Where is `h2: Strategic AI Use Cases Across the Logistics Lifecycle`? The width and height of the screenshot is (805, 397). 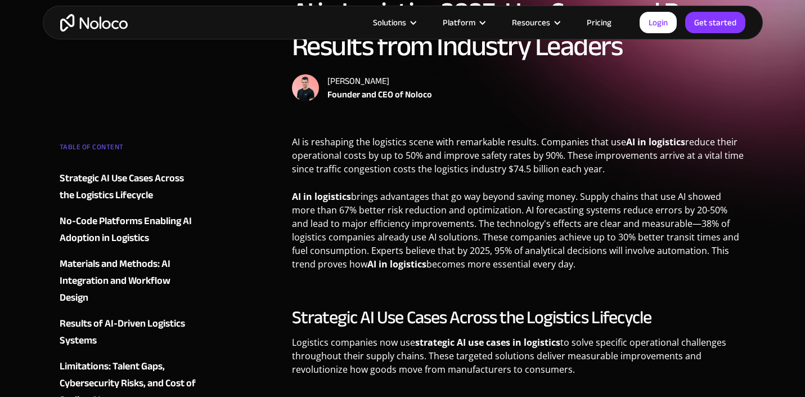 h2: Strategic AI Use Cases Across the Logistics Lifecycle is located at coordinates (519, 317).